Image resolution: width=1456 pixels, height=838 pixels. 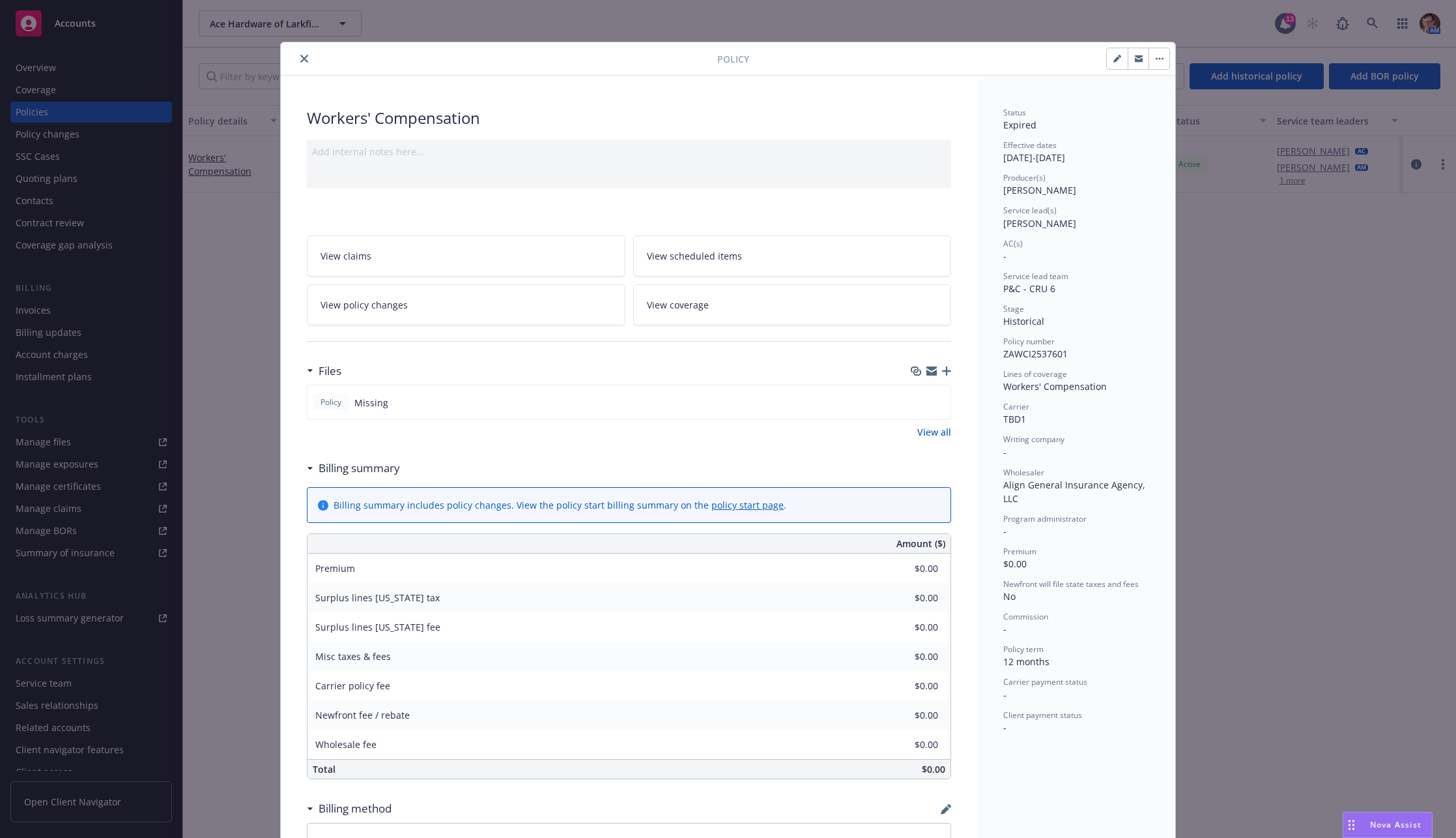 What do you see at coordinates (1071, 584) in the screenshot?
I see `span: Newfront will file state taxes and fees` at bounding box center [1071, 584].